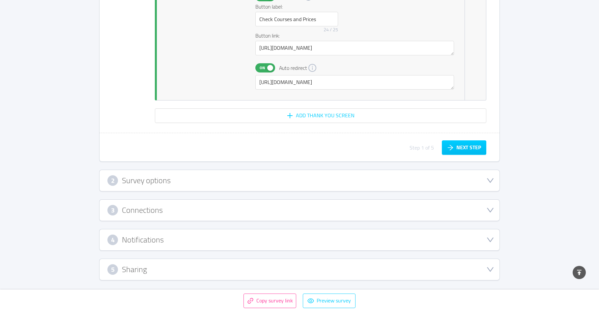 The image size is (599, 312). I want to click on h4: Button link:, so click(355, 36).